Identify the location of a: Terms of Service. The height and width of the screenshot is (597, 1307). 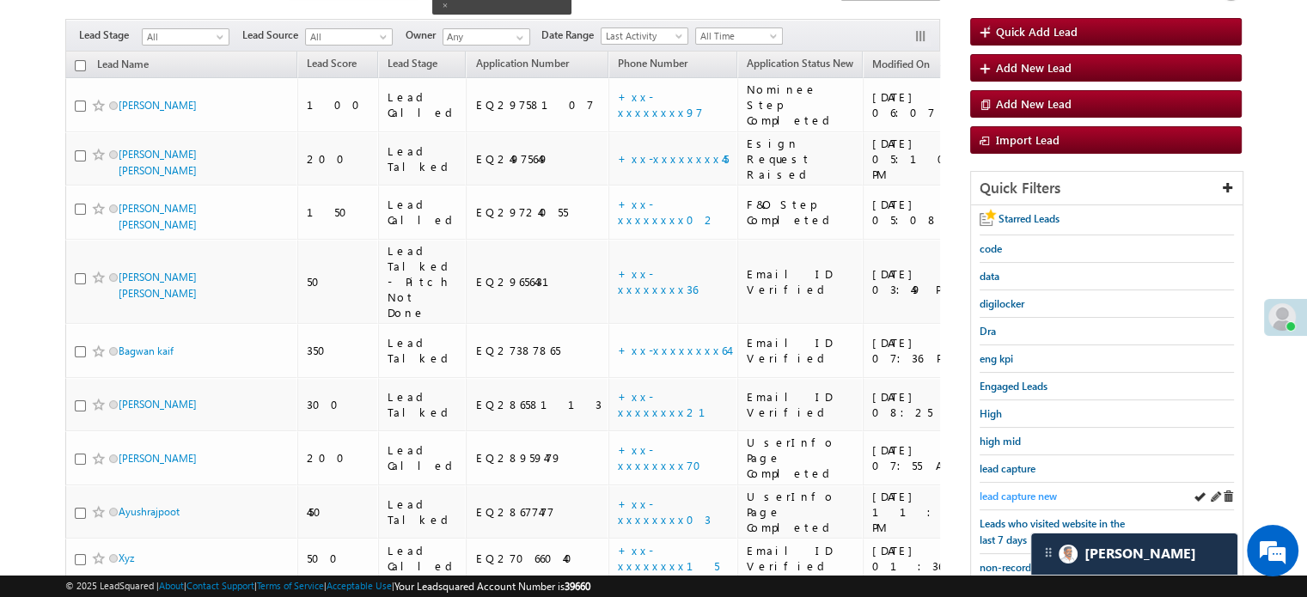
(291, 585).